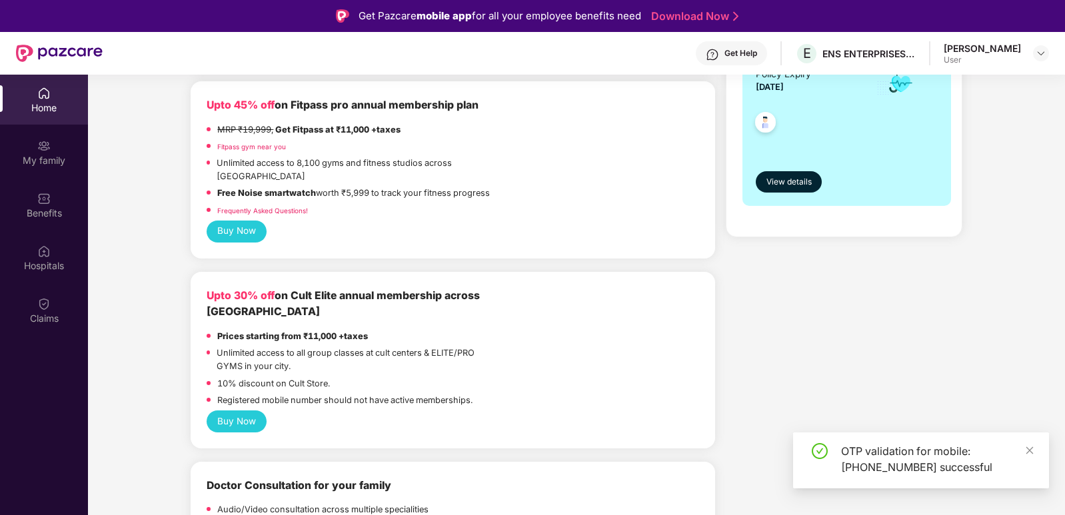 This screenshot has height=515, width=1065. What do you see at coordinates (657, 109) in the screenshot?
I see `img: fppp.png` at bounding box center [657, 109].